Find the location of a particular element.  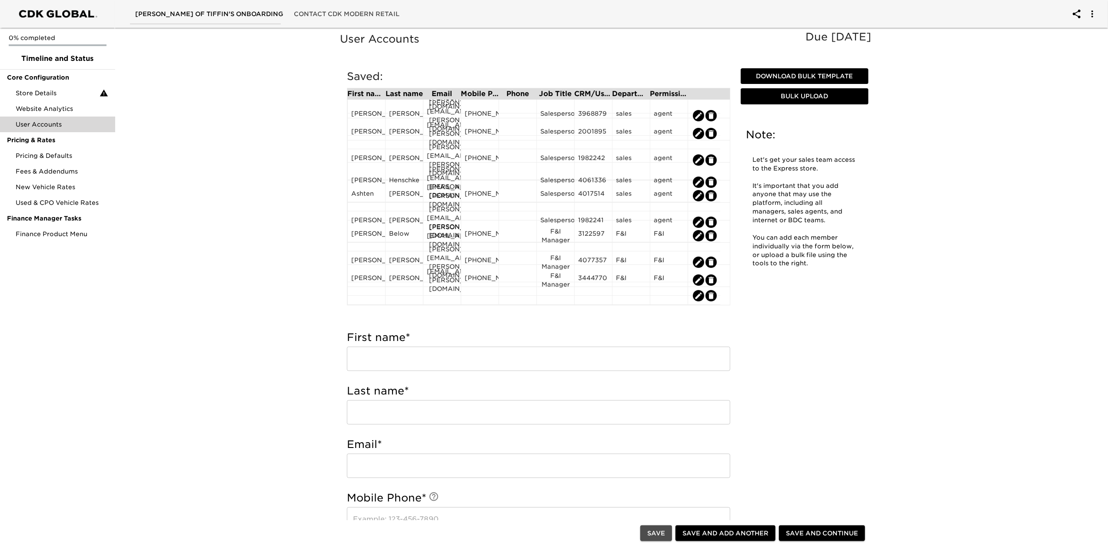

button: Save and Add Another is located at coordinates (725, 533).